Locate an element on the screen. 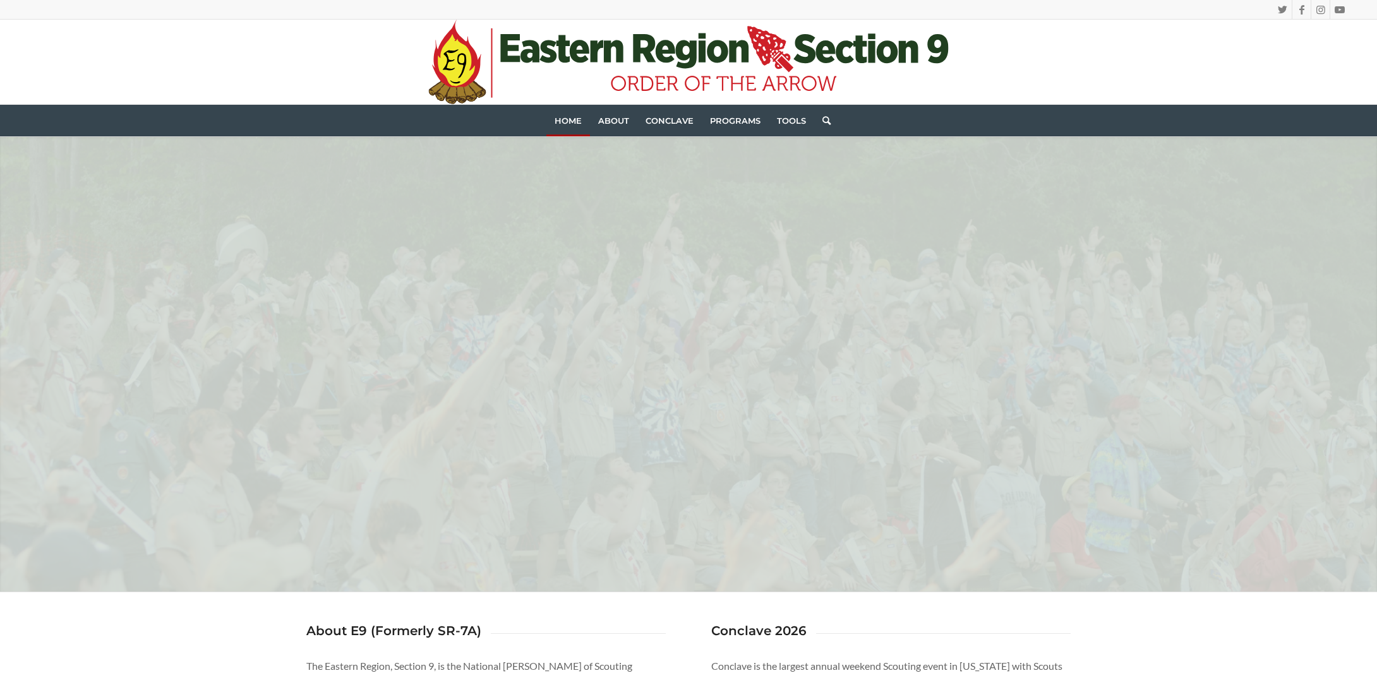 The height and width of the screenshot is (673, 1377). a: Tools is located at coordinates (792, 121).